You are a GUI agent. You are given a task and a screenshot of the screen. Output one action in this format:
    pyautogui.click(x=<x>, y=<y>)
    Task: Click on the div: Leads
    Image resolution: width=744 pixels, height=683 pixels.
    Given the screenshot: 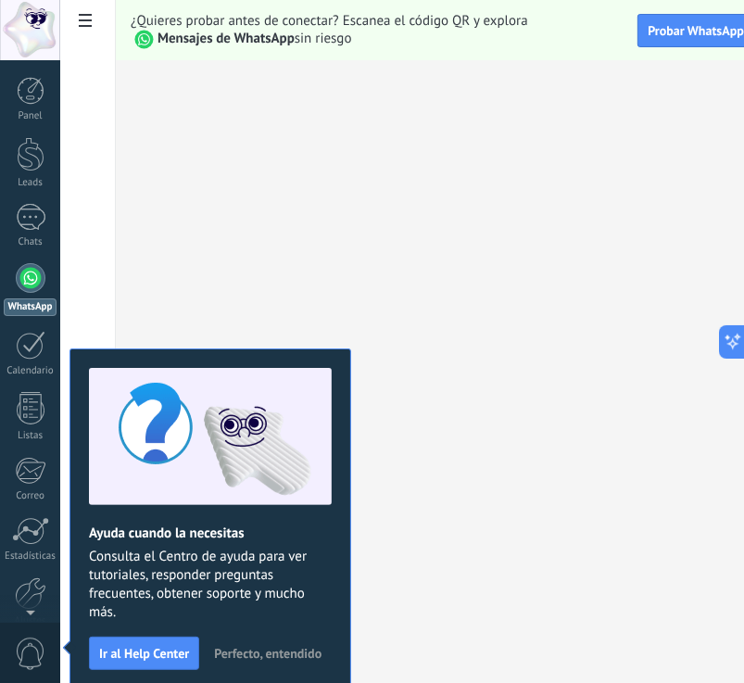 What is the action you would take?
    pyautogui.click(x=31, y=183)
    